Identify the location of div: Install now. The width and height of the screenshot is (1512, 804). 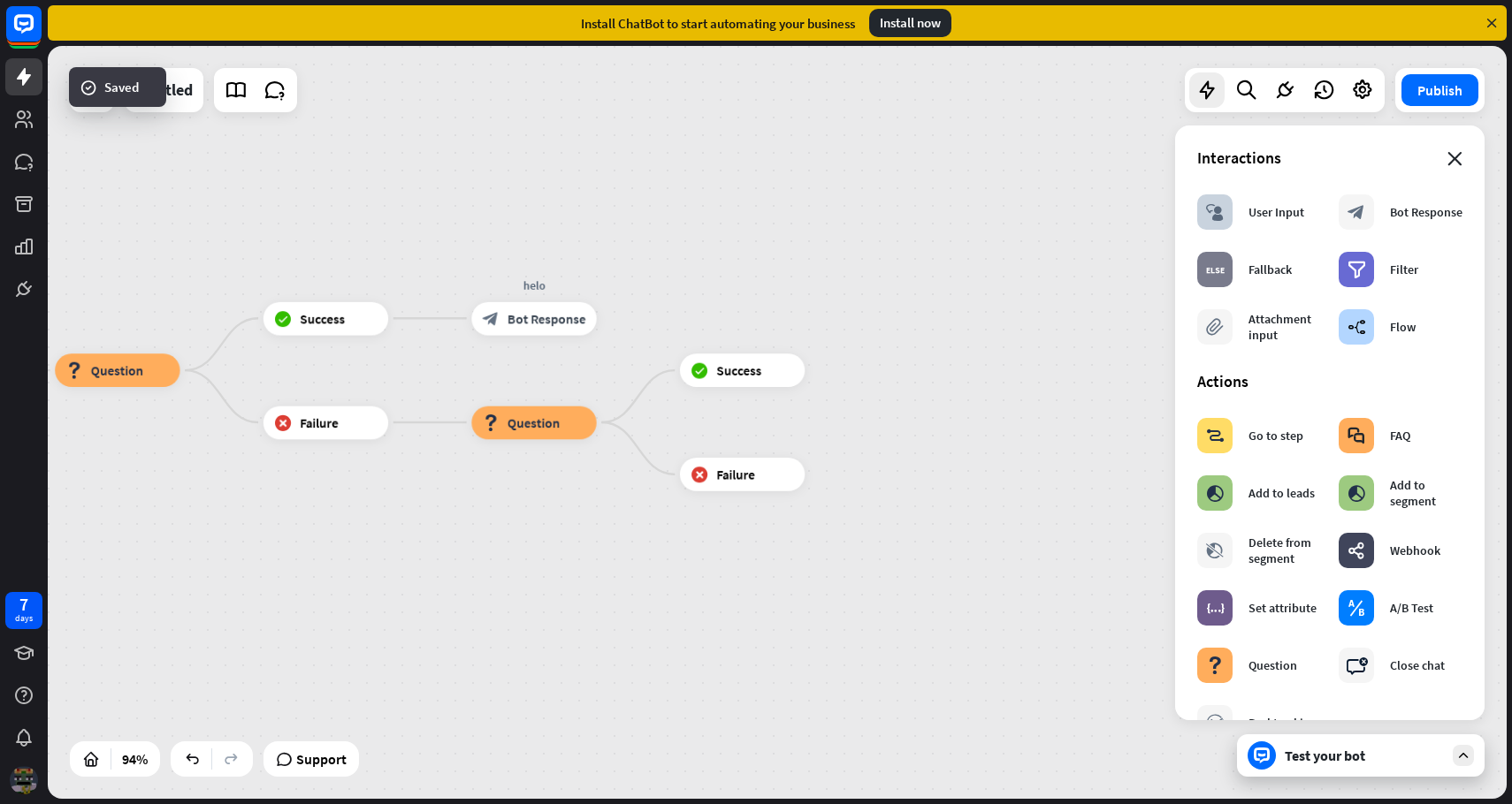
(910, 23).